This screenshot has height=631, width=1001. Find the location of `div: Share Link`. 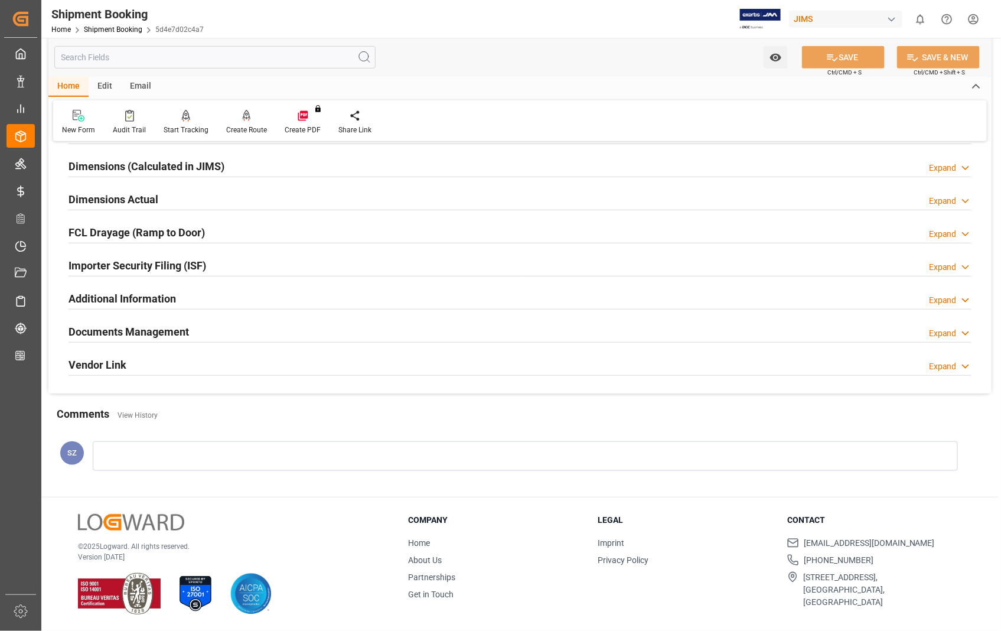

div: Share Link is located at coordinates (355, 130).